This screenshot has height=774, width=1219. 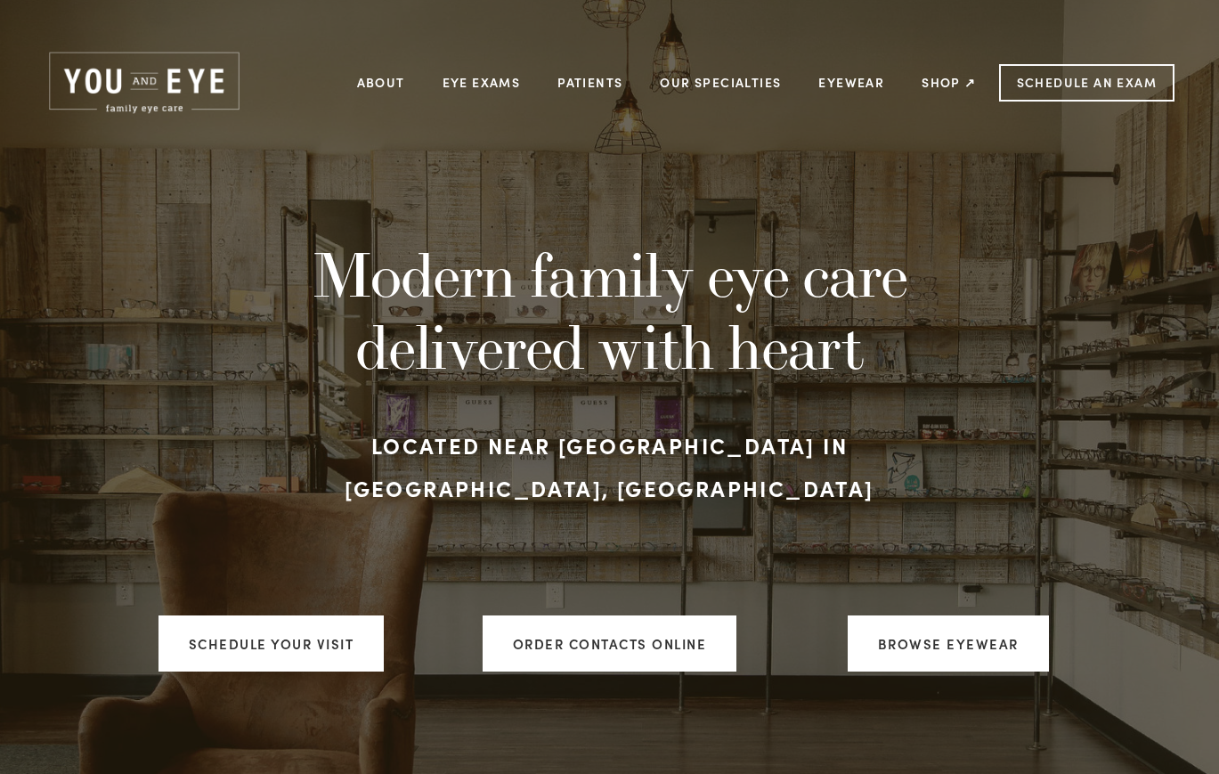 What do you see at coordinates (144, 83) in the screenshot?
I see `img: Rochester, MN | You and Eye | Family Eye Care` at bounding box center [144, 83].